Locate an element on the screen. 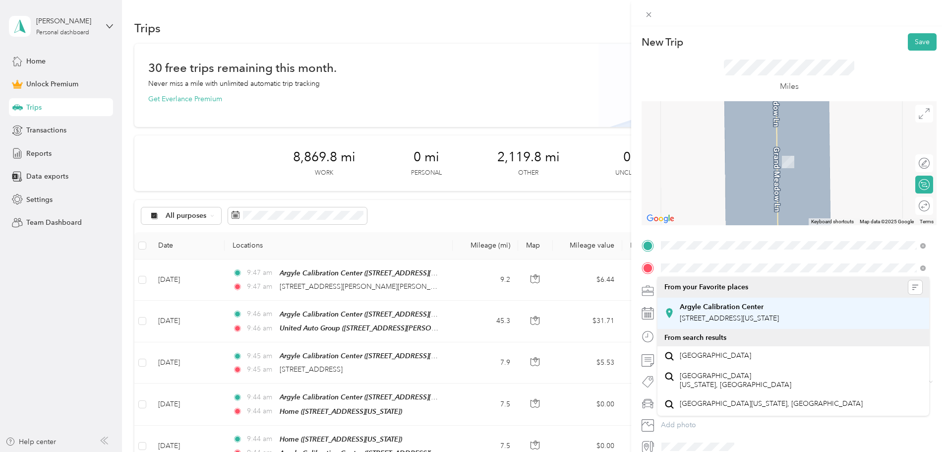 The width and height of the screenshot is (947, 452). button: Keyboard shortcuts is located at coordinates (832, 222).